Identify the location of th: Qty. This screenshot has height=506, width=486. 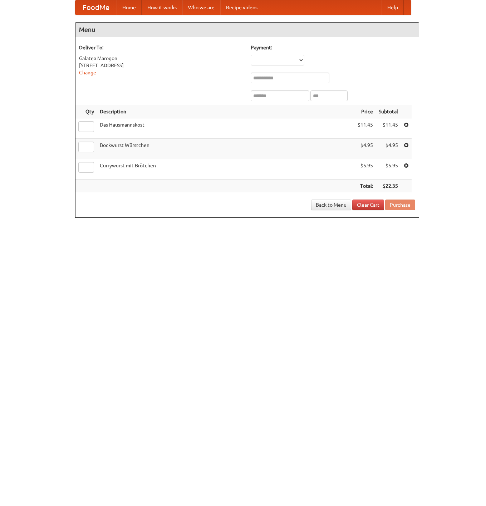
(86, 111).